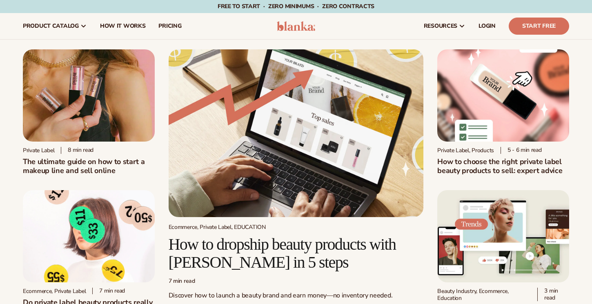  What do you see at coordinates (77, 150) in the screenshot?
I see `div: 8 min read` at bounding box center [77, 150].